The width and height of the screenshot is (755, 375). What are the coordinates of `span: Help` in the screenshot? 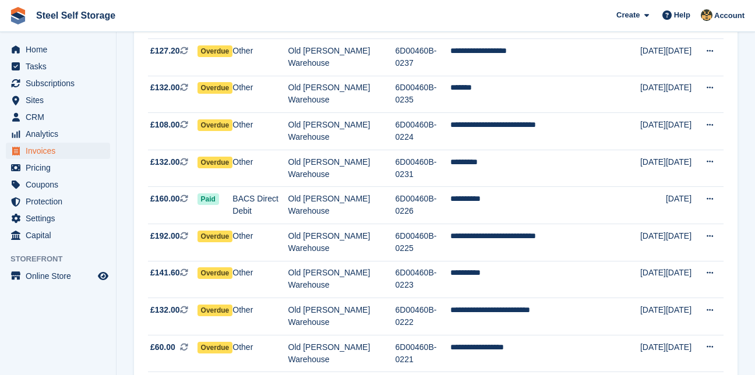 It's located at (682, 15).